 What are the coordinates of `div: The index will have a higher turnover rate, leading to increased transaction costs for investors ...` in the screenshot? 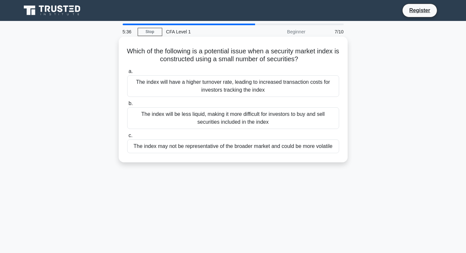 It's located at (233, 86).